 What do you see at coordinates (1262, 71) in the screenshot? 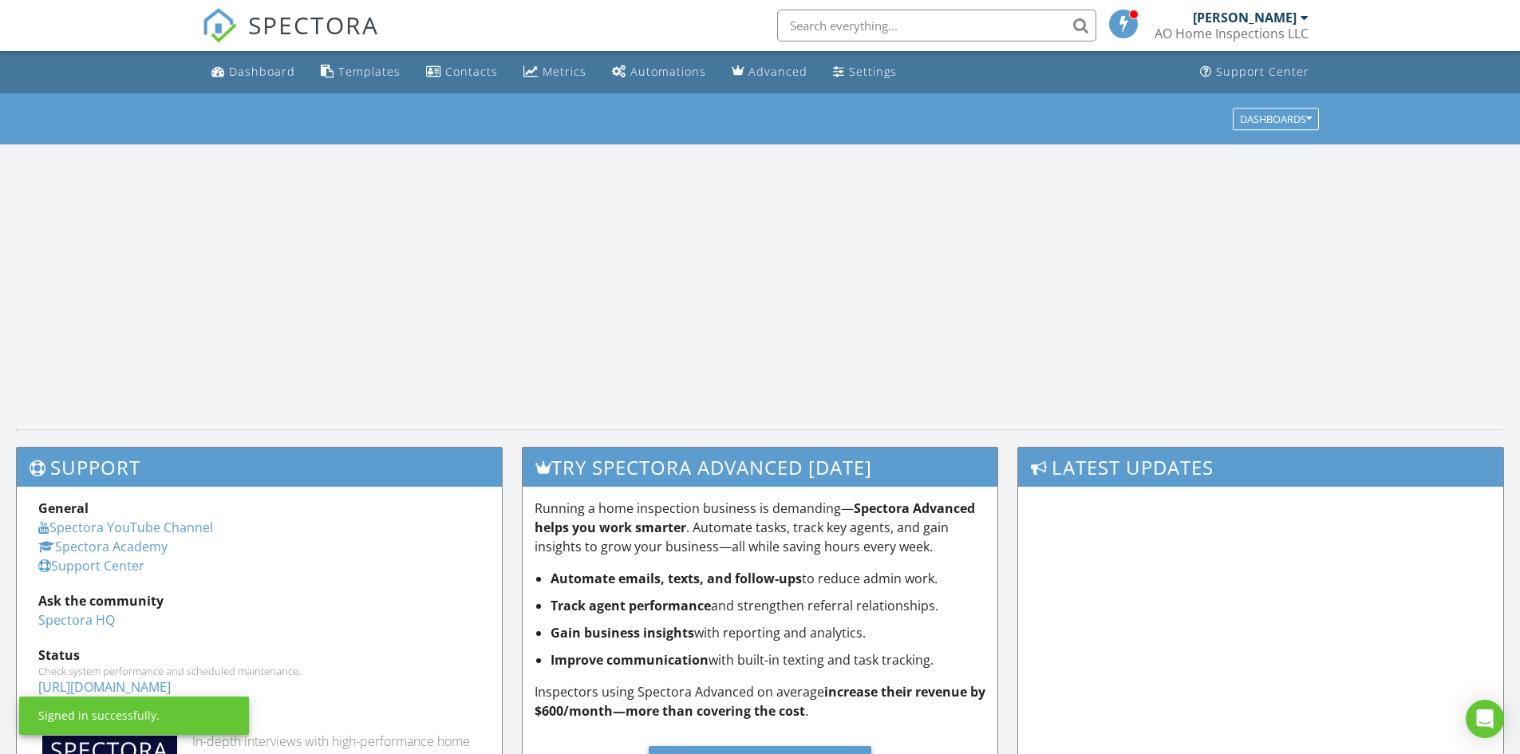
I see `div: Support Center` at bounding box center [1262, 71].